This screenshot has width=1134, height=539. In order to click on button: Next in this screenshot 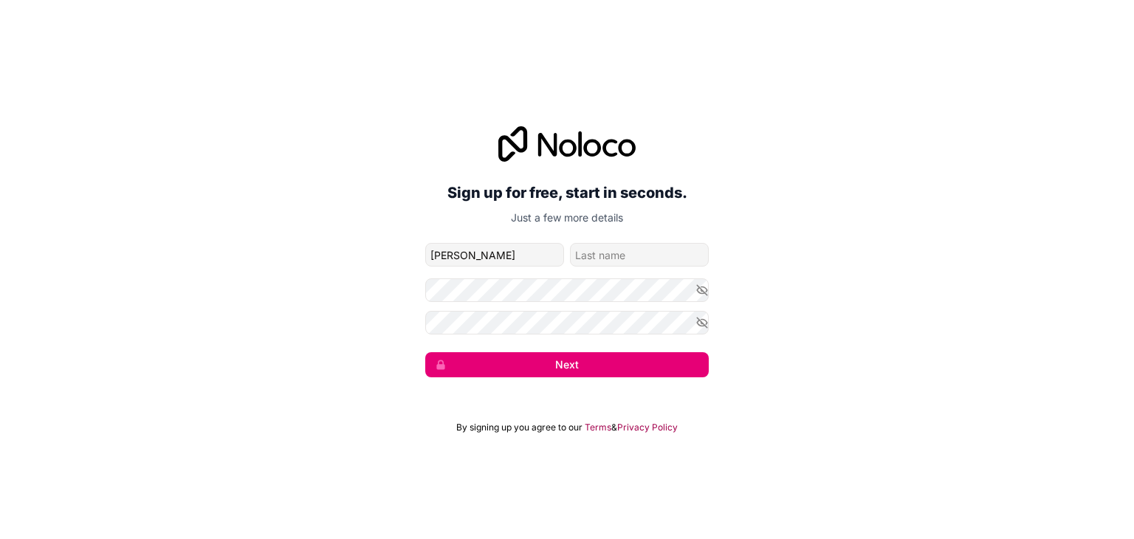, I will do `click(567, 365)`.